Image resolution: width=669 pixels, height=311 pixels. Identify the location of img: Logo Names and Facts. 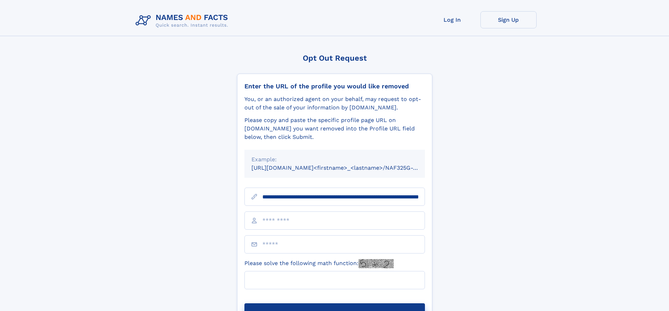
(183, 21).